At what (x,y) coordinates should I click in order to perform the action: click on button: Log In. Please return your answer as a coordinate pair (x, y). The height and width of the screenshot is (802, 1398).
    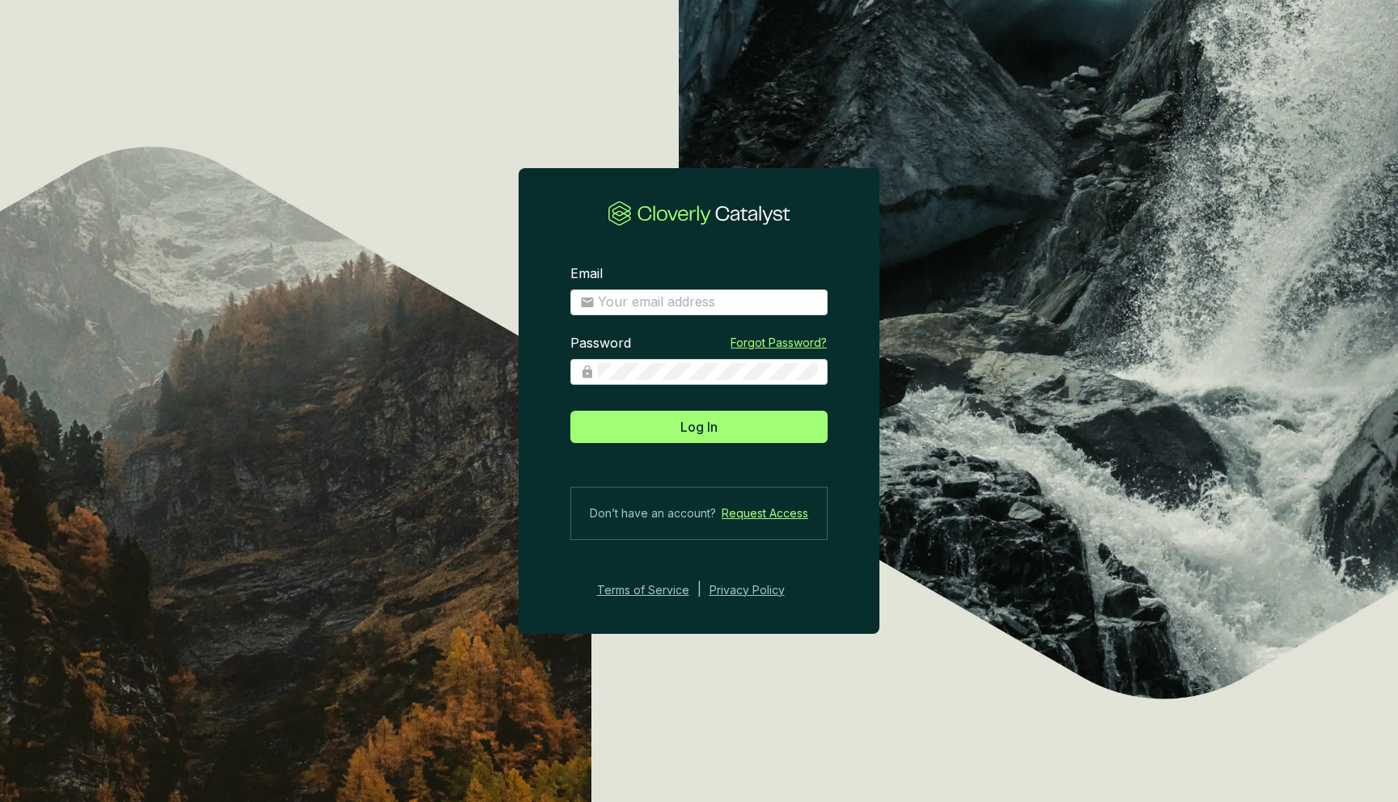
    Looking at the image, I should click on (699, 427).